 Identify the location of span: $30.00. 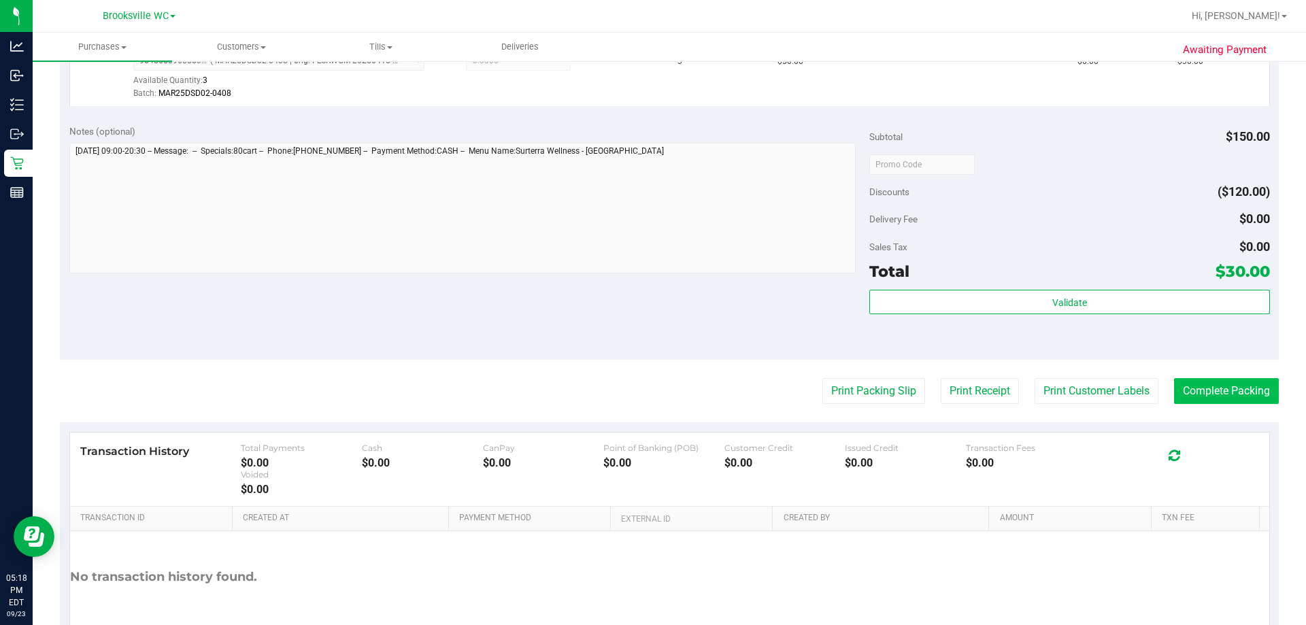
(1243, 271).